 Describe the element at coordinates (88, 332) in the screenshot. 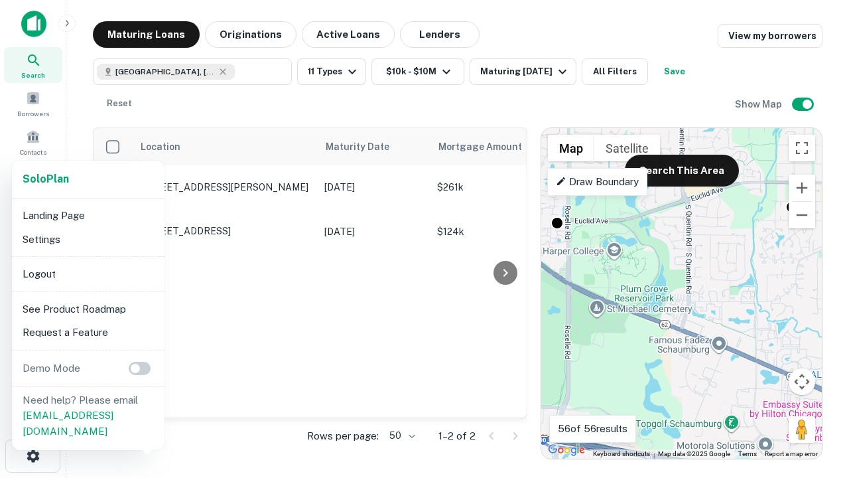

I see `li: Request a Feature` at that location.